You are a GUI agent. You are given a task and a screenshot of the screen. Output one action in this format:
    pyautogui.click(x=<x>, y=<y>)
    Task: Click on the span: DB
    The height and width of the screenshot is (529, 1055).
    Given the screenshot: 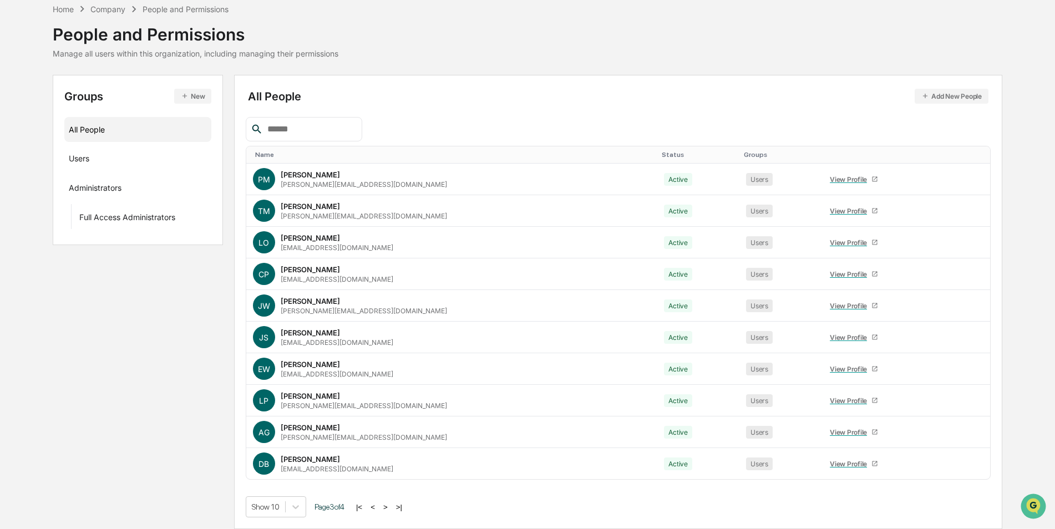 What is the action you would take?
    pyautogui.click(x=264, y=464)
    